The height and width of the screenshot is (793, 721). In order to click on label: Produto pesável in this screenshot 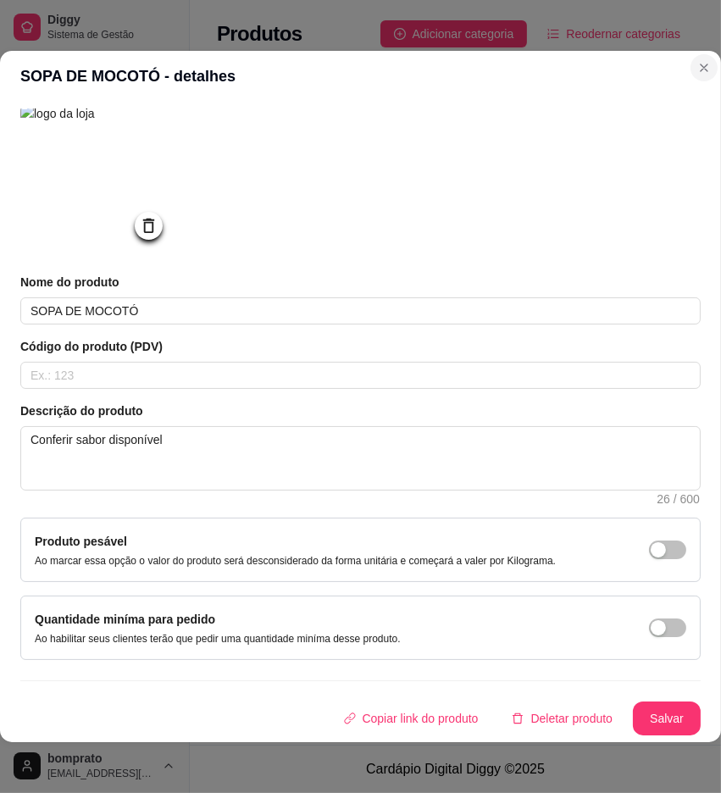, I will do `click(80, 541)`.